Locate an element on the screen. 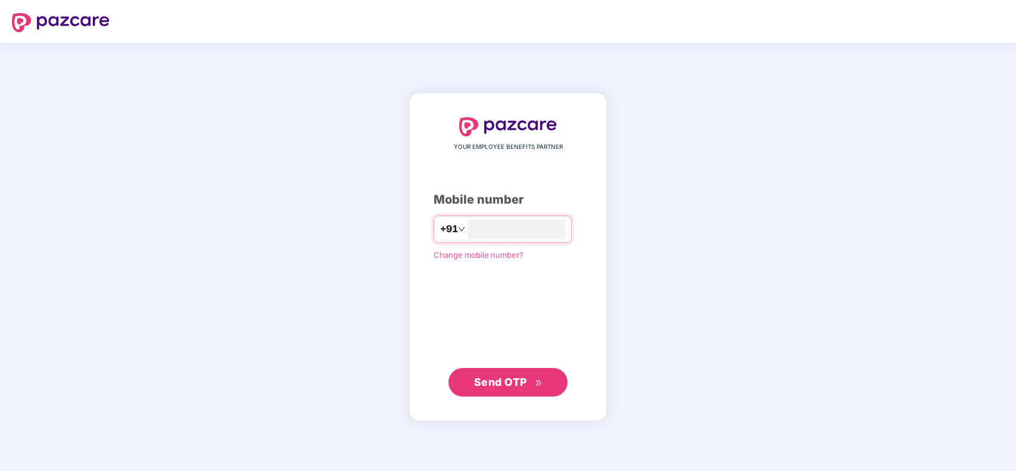 This screenshot has height=471, width=1016. span: +91 is located at coordinates (449, 229).